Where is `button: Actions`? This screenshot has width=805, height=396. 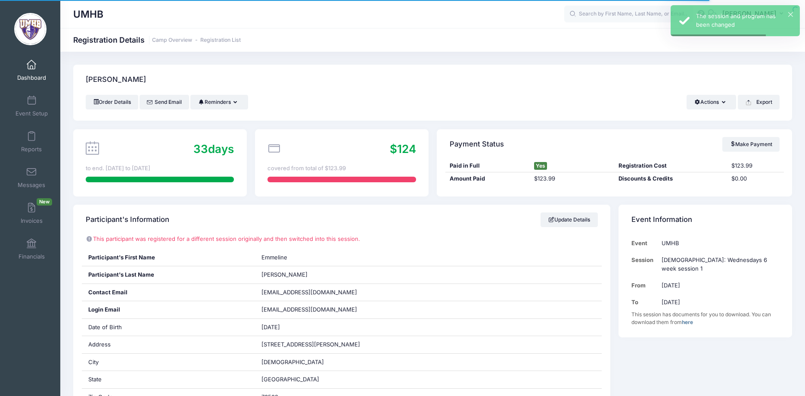
button: Actions is located at coordinates (711, 102).